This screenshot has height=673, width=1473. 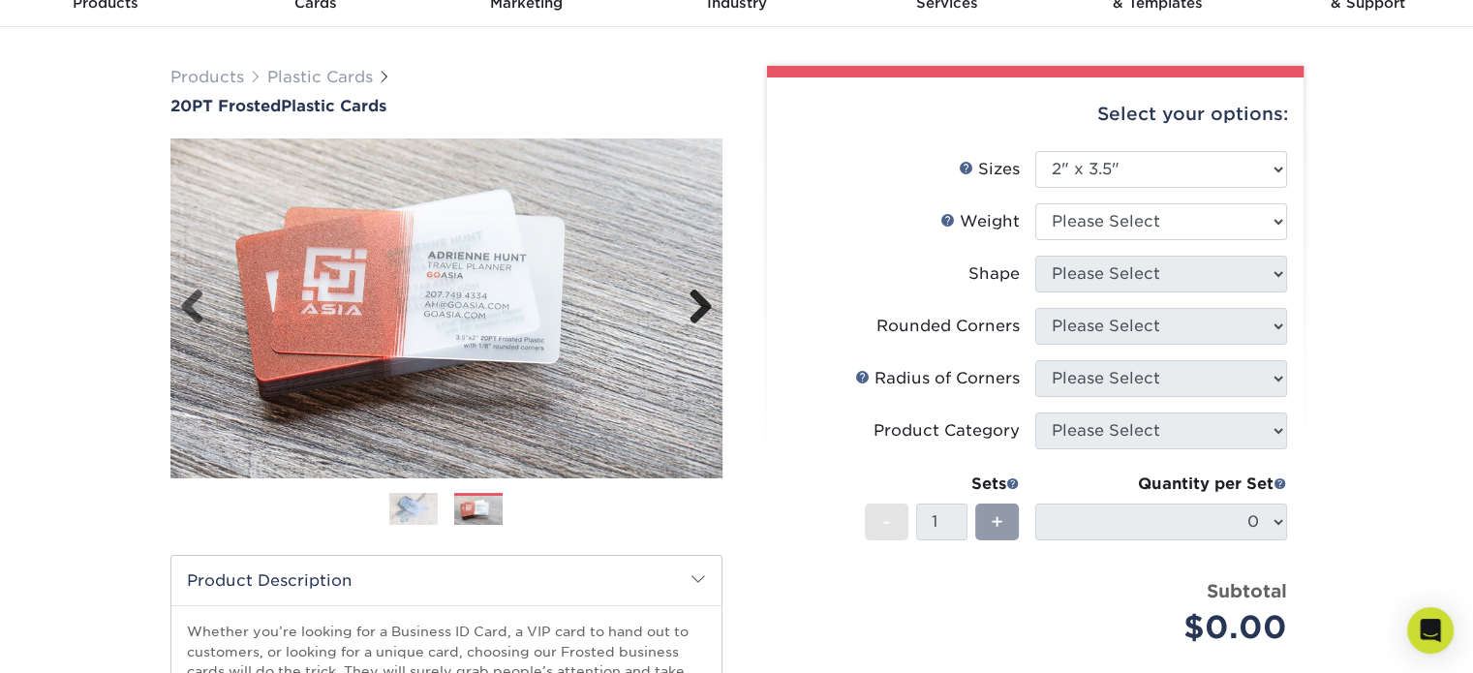 I want to click on div: Open Intercom Messenger, so click(x=1430, y=630).